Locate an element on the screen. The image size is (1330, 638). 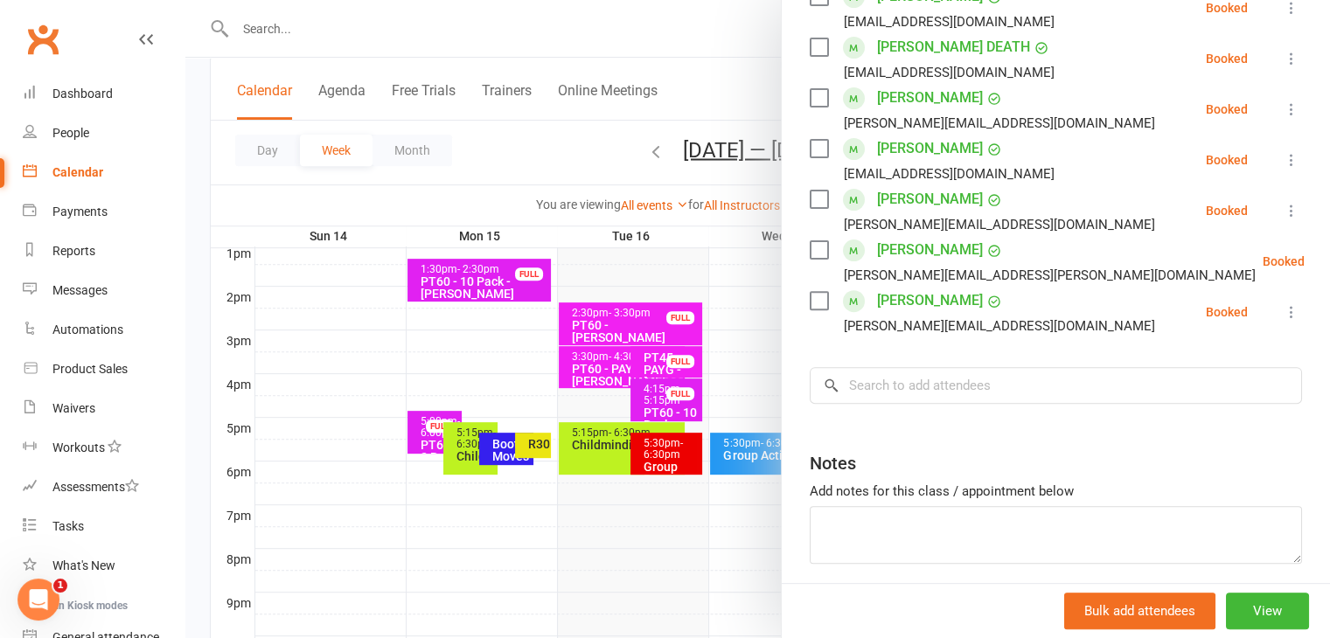
div: Reports is located at coordinates (73, 251).